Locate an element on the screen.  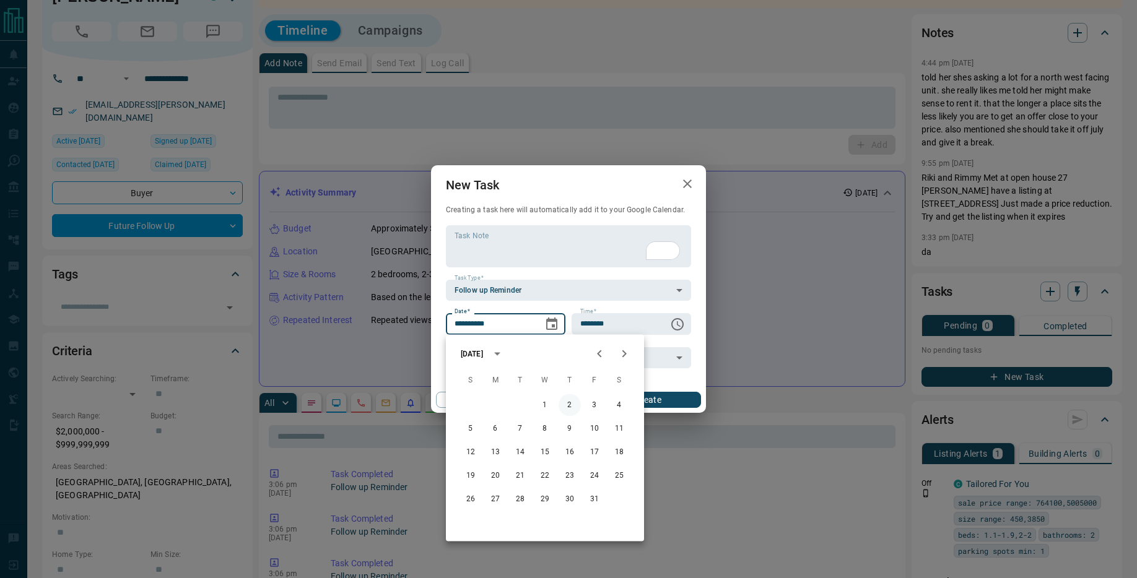
button: 18 is located at coordinates (619, 453).